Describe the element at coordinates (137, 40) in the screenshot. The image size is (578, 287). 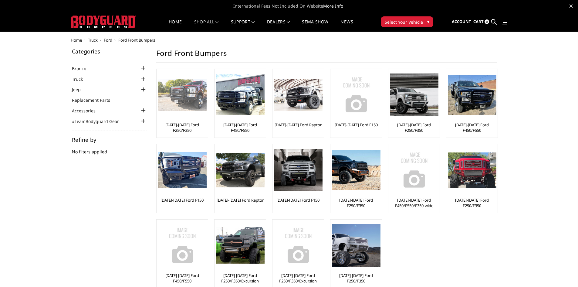
I see `span: Ford Front Bumpers` at that location.